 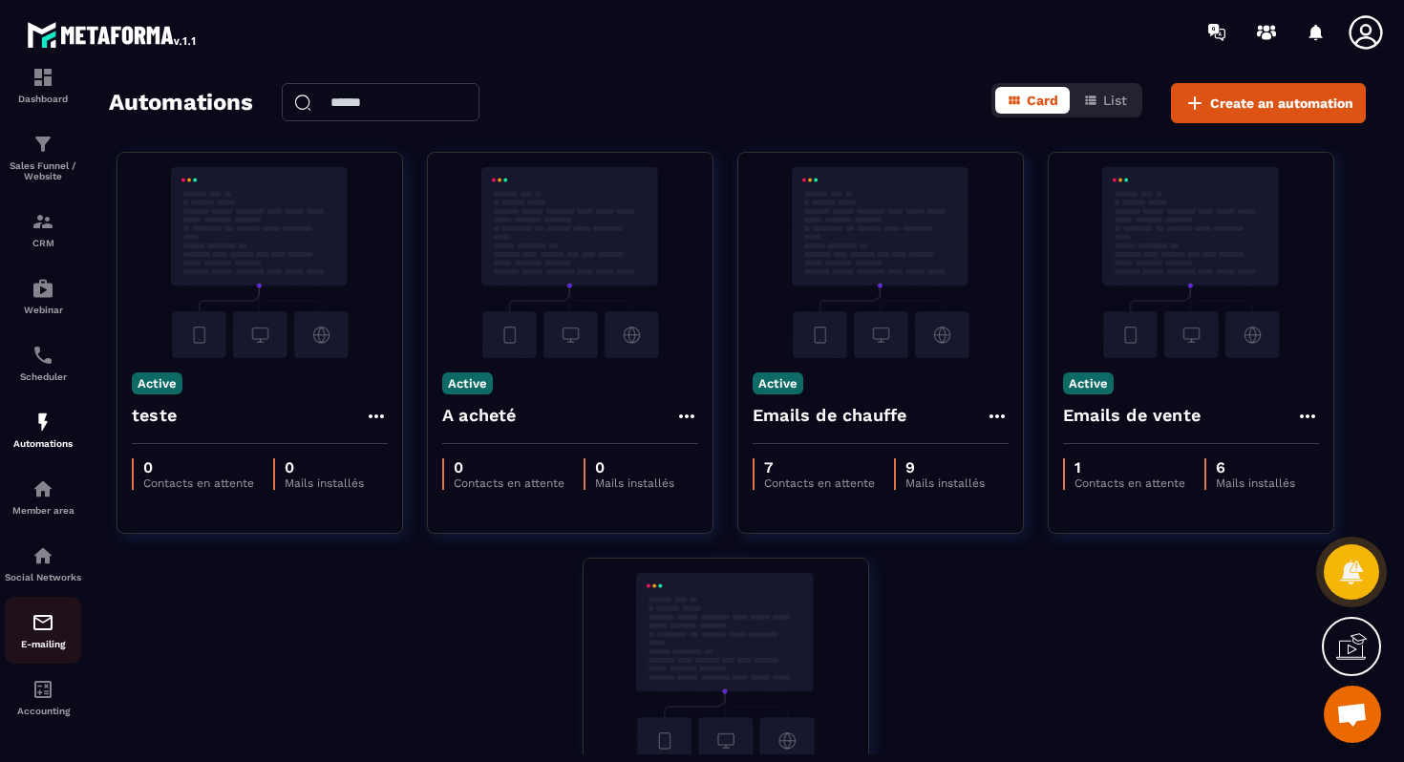 What do you see at coordinates (1033, 100) in the screenshot?
I see `button: Card` at bounding box center [1033, 100].